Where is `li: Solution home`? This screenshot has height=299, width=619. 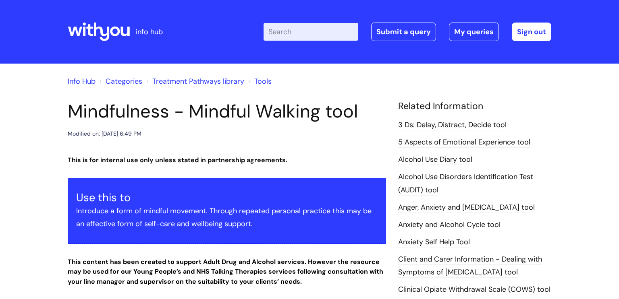 li: Solution home is located at coordinates (120, 81).